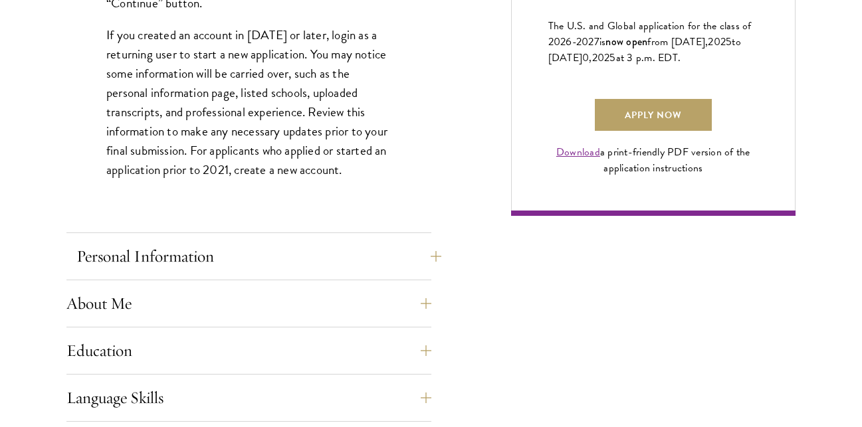 The image size is (862, 427). Describe the element at coordinates (653, 160) in the screenshot. I see `div: a print-friendly PDF version of the application instructions` at that location.